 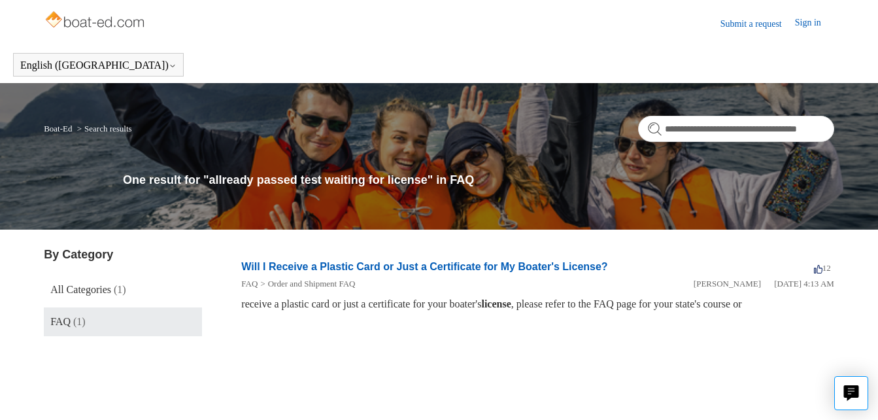 What do you see at coordinates (757, 24) in the screenshot?
I see `a: Submit a request` at bounding box center [757, 24].